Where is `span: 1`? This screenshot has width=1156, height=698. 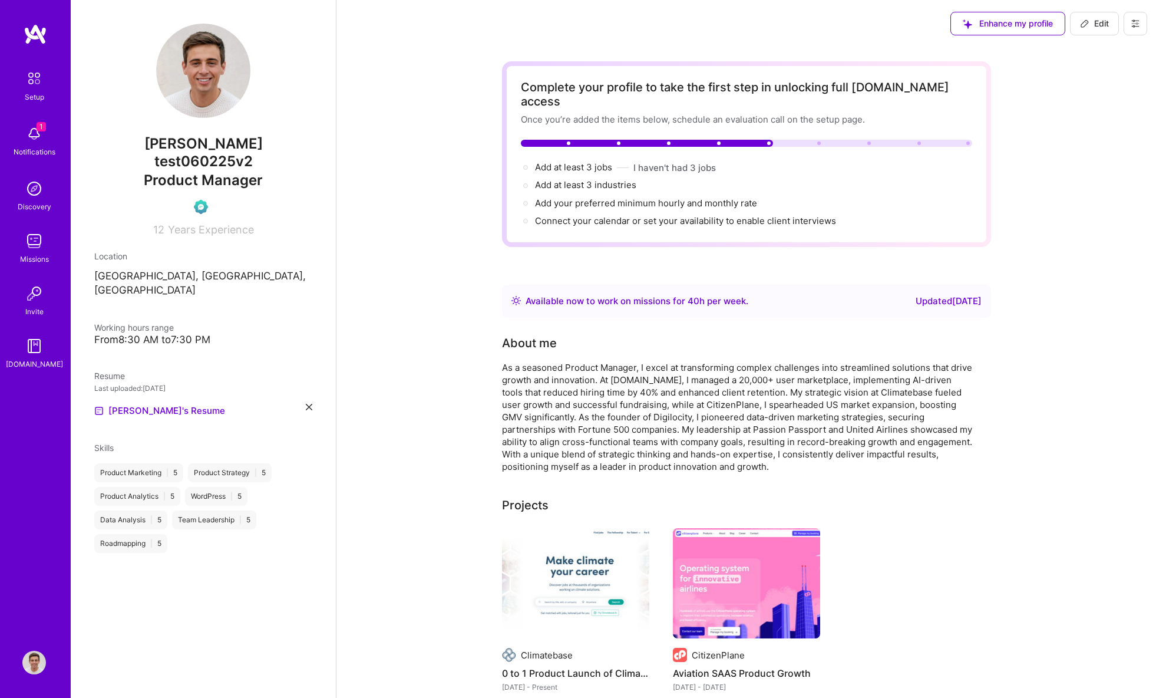
span: 1 is located at coordinates (41, 127).